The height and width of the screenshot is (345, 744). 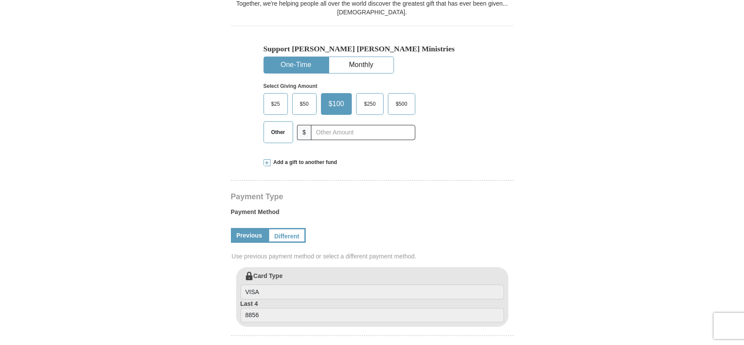 I want to click on span: $100, so click(x=337, y=104).